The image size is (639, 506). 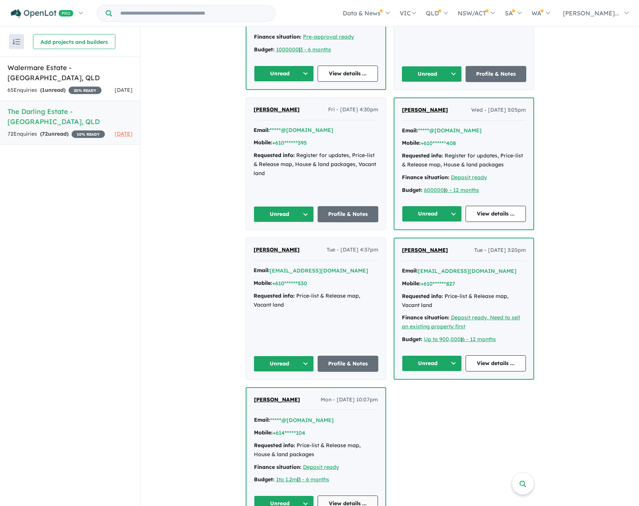 I want to click on span: 1, so click(x=43, y=90).